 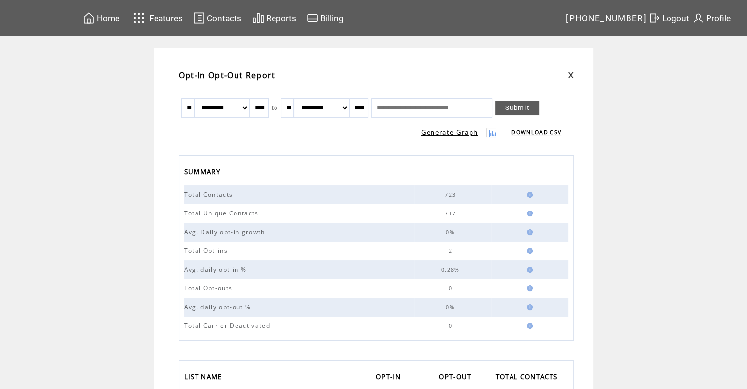 I want to click on span: 0.28%, so click(x=451, y=270).